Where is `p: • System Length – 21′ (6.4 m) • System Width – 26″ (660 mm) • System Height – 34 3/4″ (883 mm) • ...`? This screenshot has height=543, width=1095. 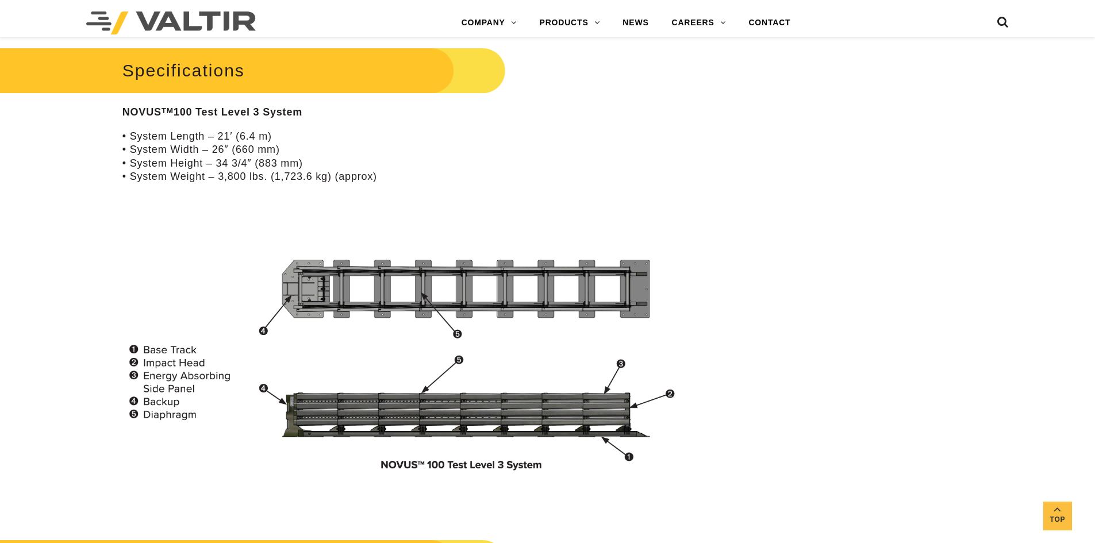
p: • System Length – 21′ (6.4 m) • System Width – 26″ (660 mm) • System Height – 34 3/4″ (883 mm) • ... is located at coordinates (410, 157).